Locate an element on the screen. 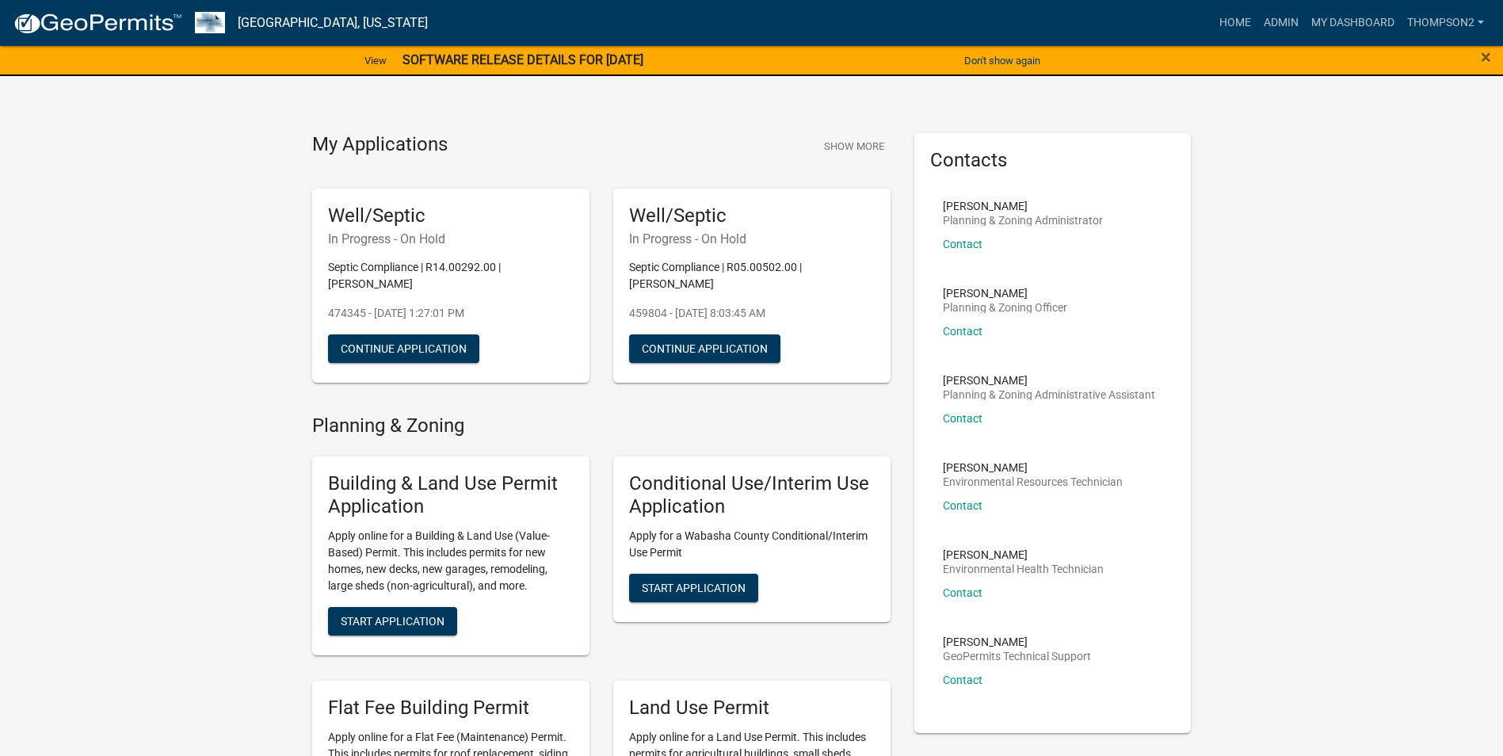 Image resolution: width=1503 pixels, height=756 pixels. a: Thompson2 is located at coordinates (1445, 23).